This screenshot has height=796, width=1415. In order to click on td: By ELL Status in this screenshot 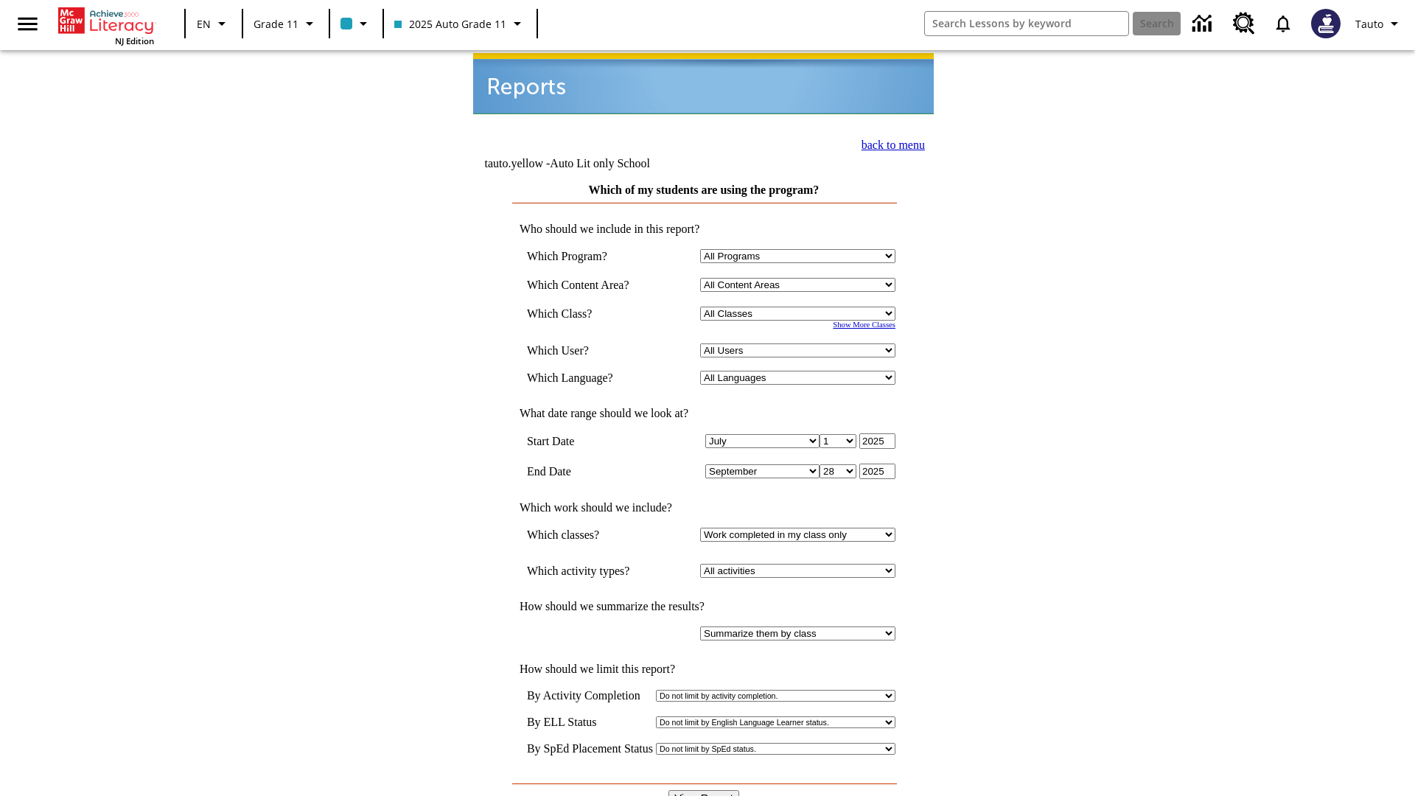, I will do `click(589, 722)`.